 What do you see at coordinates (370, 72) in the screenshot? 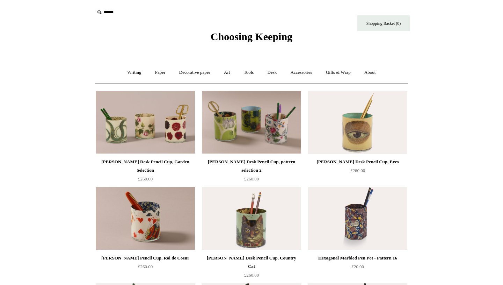
I see `a: About` at bounding box center [370, 72].